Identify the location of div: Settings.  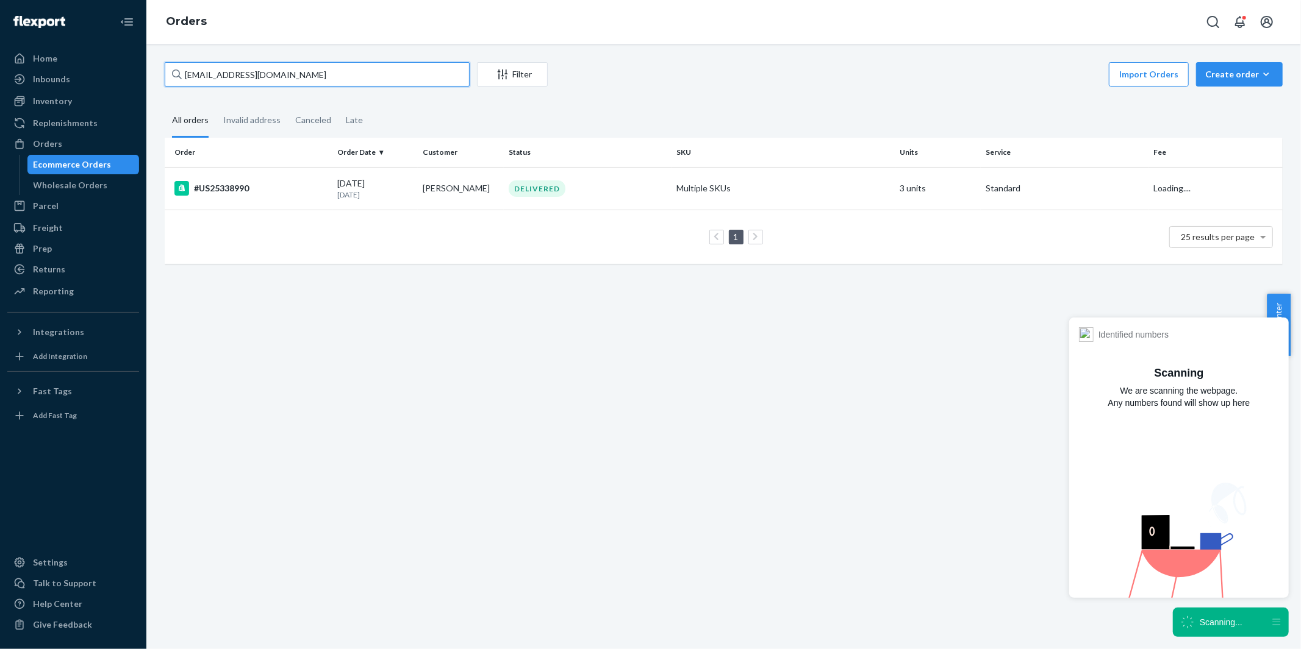
(50, 563).